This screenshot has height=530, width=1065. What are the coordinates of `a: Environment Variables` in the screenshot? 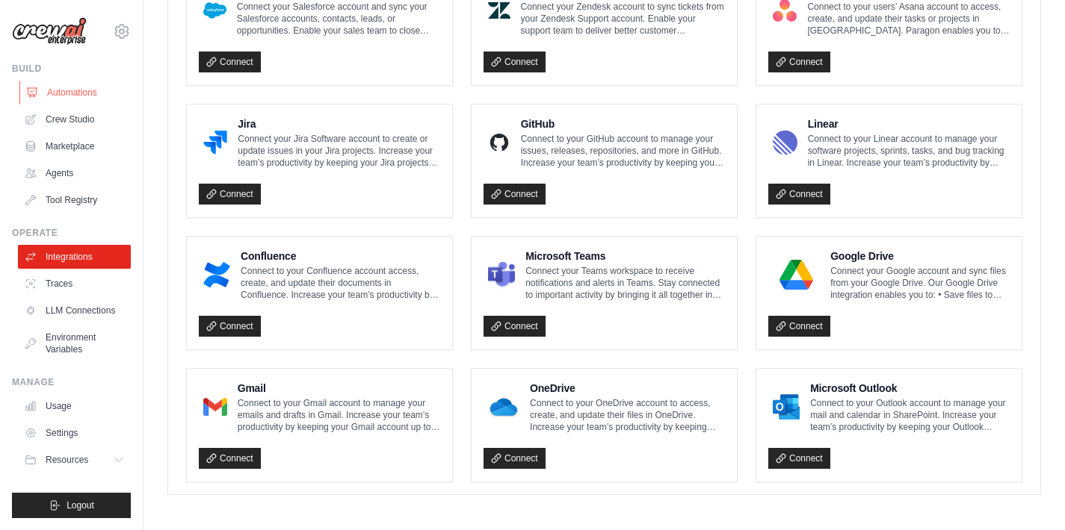 It's located at (74, 344).